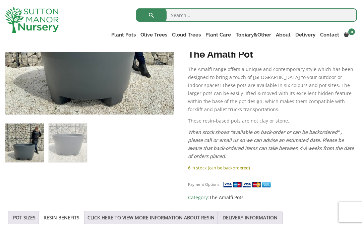 The image size is (362, 227). What do you see at coordinates (24, 218) in the screenshot?
I see `a: POT SIZES` at bounding box center [24, 218].